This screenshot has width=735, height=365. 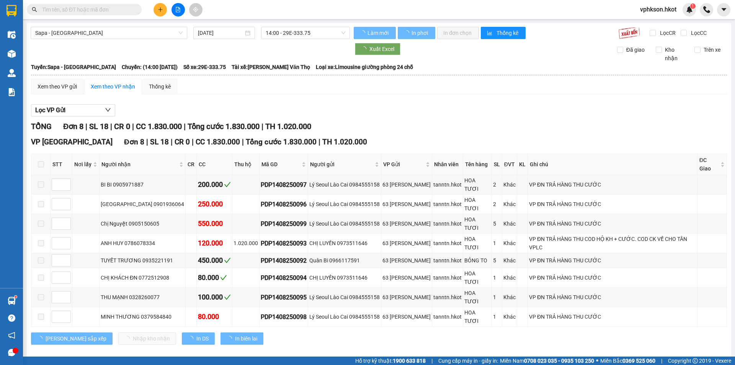 What do you see at coordinates (364, 67) in the screenshot?
I see `span: Loại xe: Limousine giường phòng 24 chỗ` at bounding box center [364, 67].